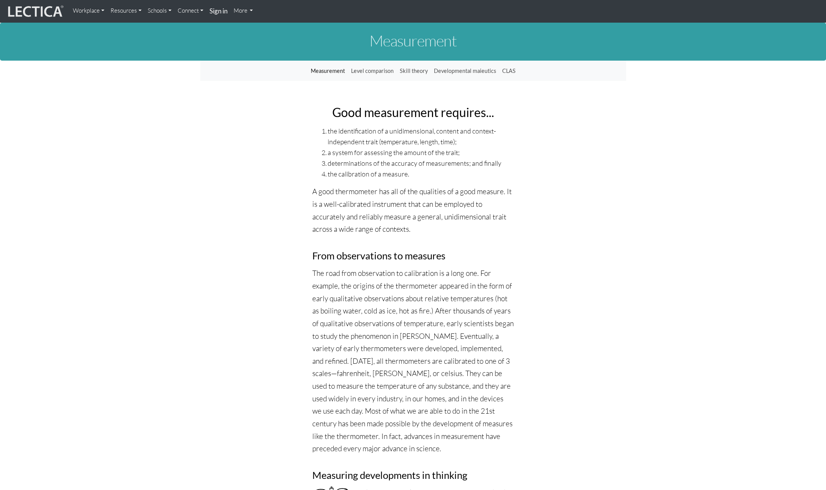  Describe the element at coordinates (89, 11) in the screenshot. I see `a: Workplace` at that location.